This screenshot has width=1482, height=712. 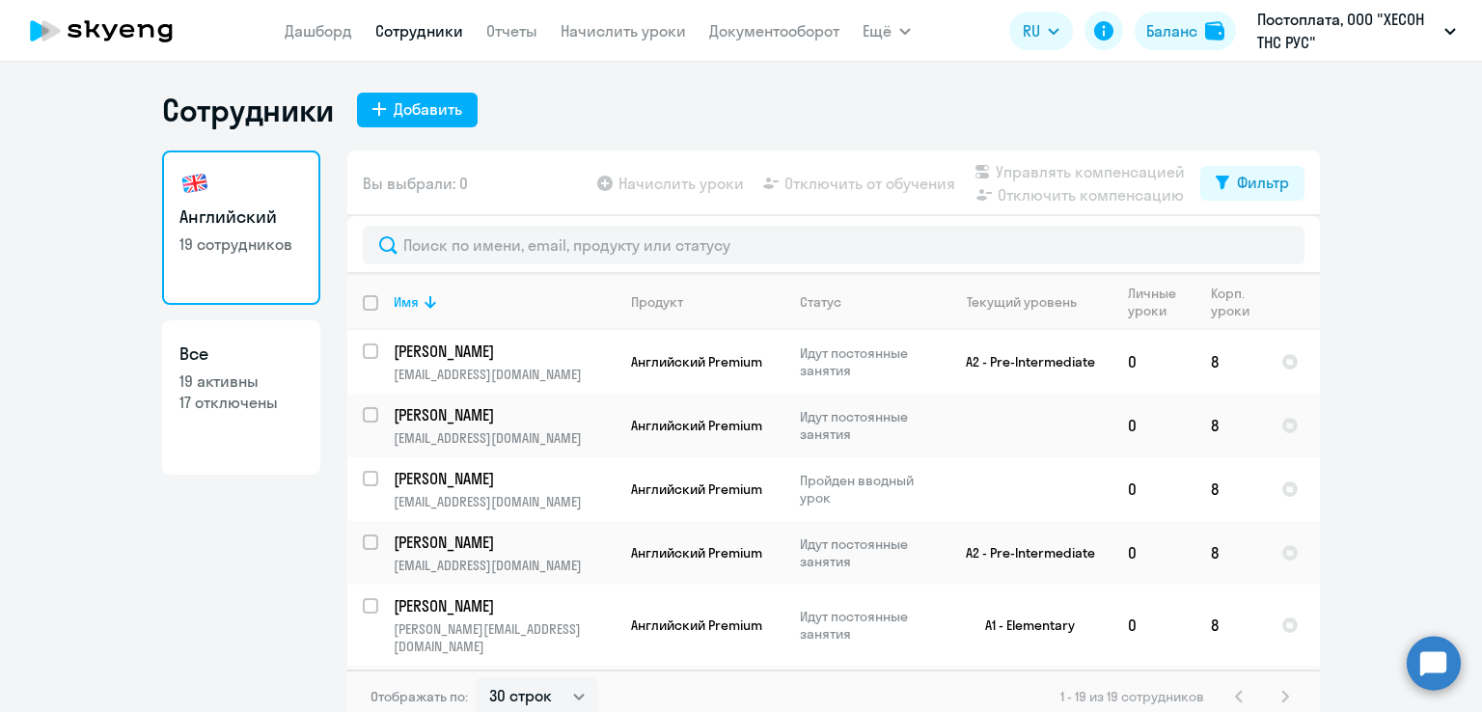 I want to click on a: Сотрудники, so click(x=419, y=31).